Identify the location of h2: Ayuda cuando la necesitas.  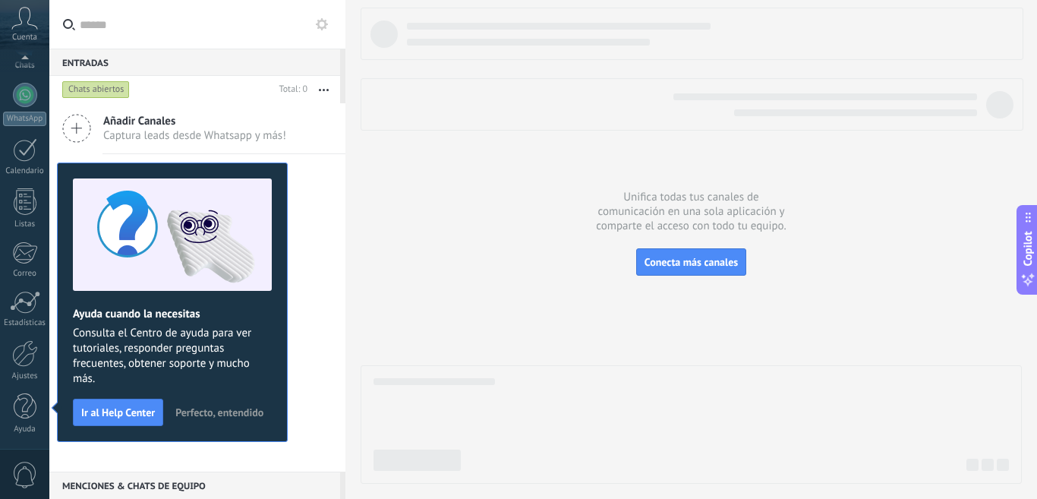
(172, 313).